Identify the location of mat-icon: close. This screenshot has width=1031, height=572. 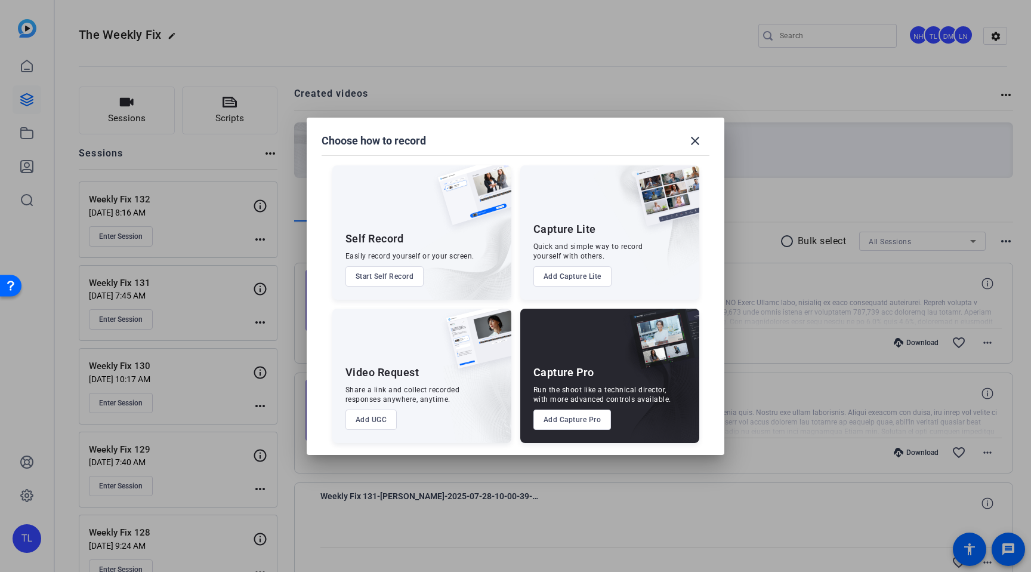
(695, 141).